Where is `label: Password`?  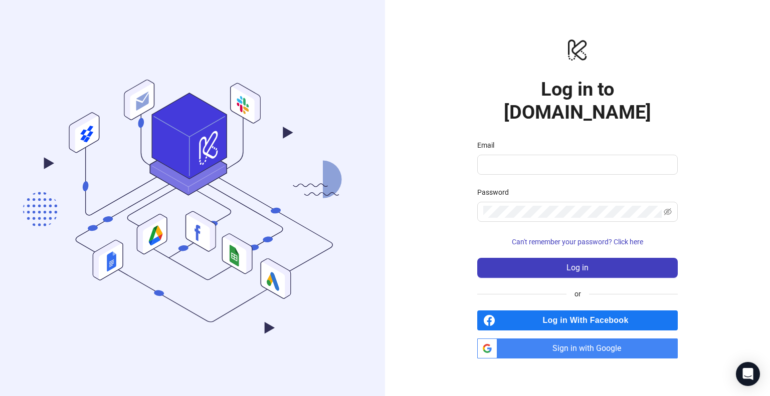 label: Password is located at coordinates (496, 192).